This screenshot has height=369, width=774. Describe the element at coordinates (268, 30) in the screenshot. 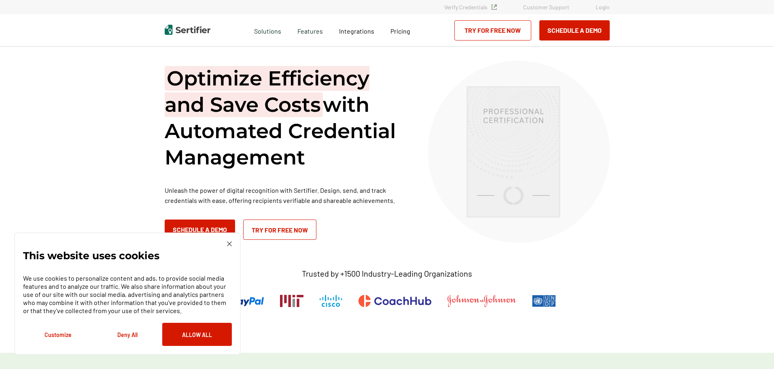

I see `span: Solutions` at that location.